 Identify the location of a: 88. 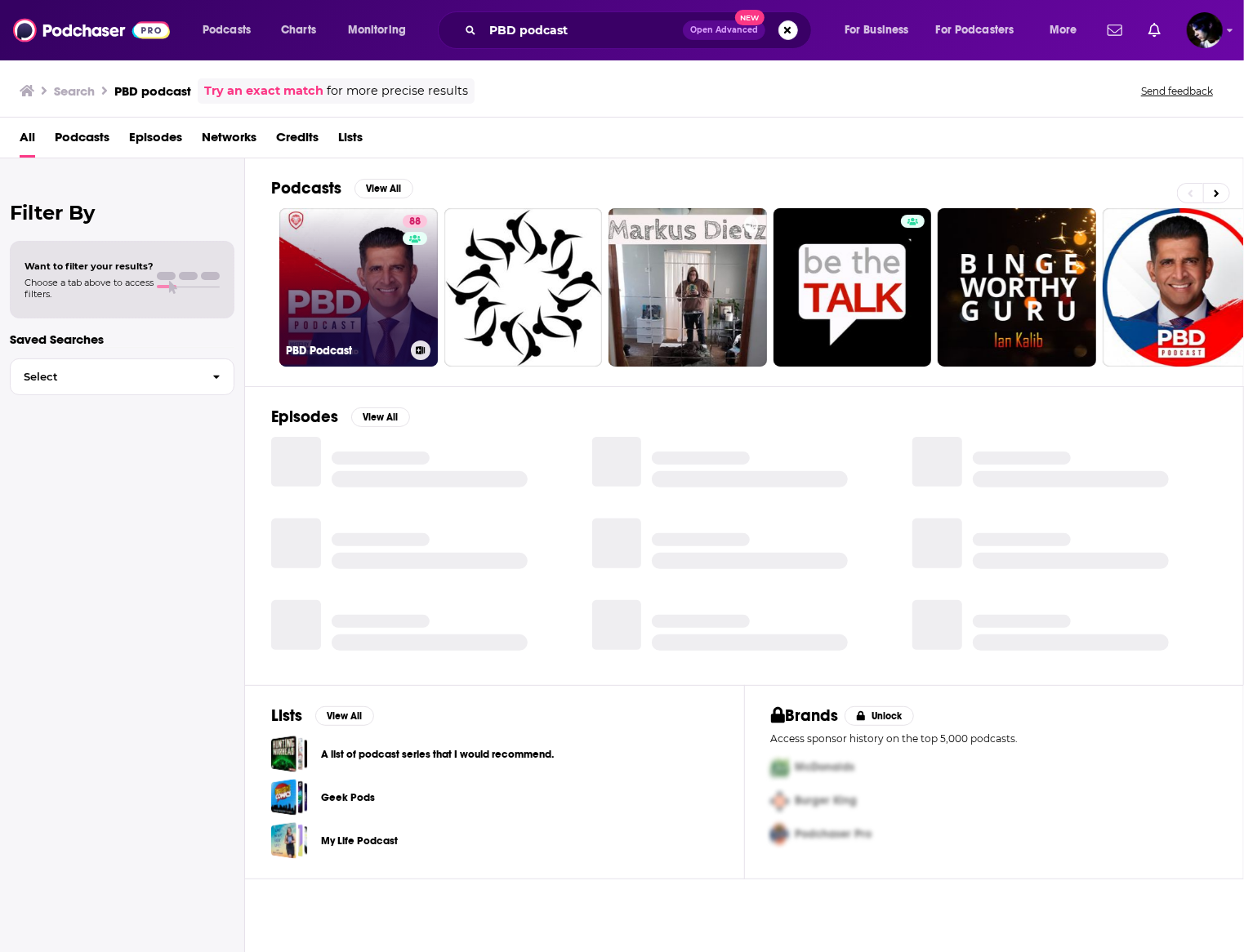
(415, 221).